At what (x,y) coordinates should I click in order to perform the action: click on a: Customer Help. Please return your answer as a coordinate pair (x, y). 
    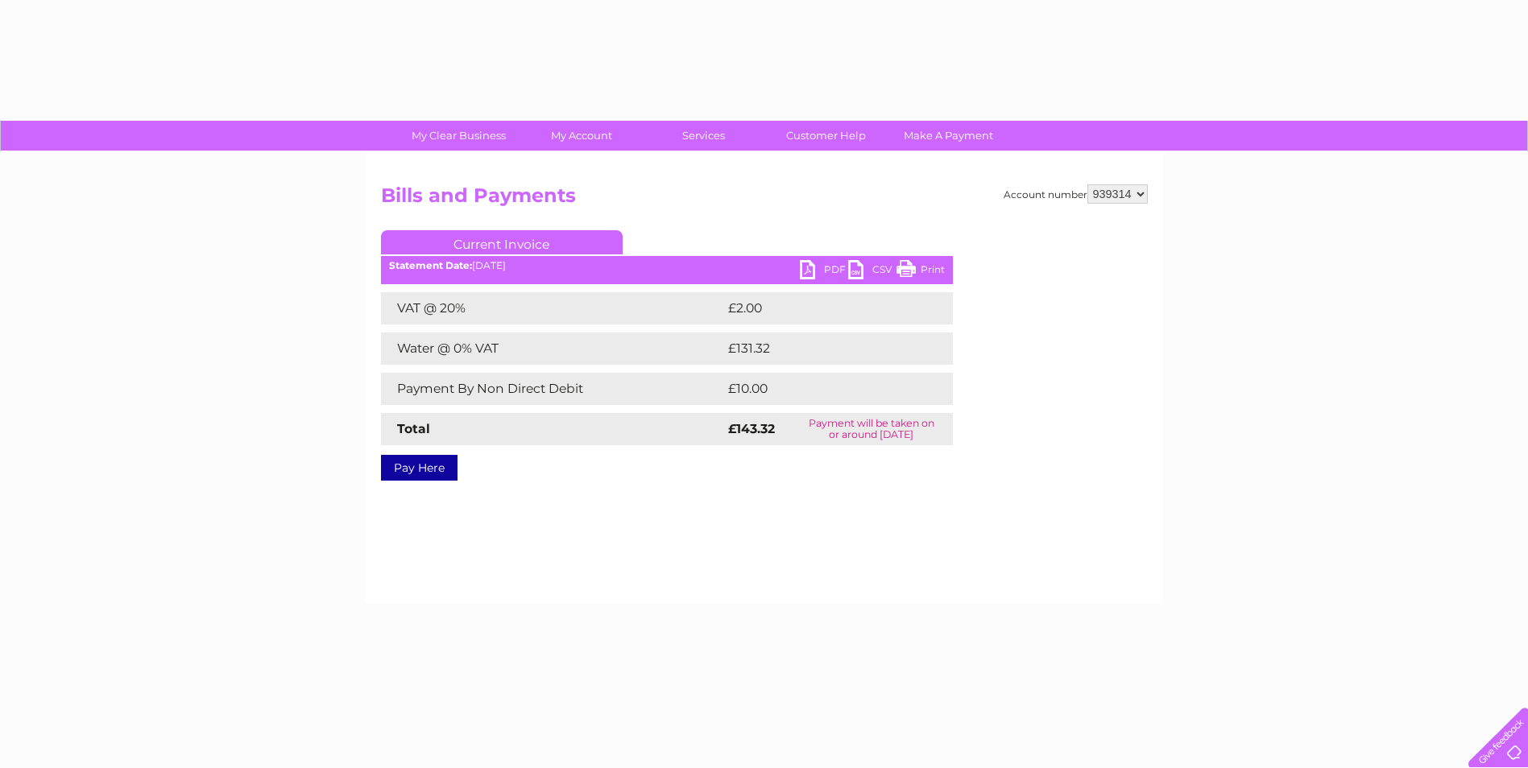
    Looking at the image, I should click on (826, 135).